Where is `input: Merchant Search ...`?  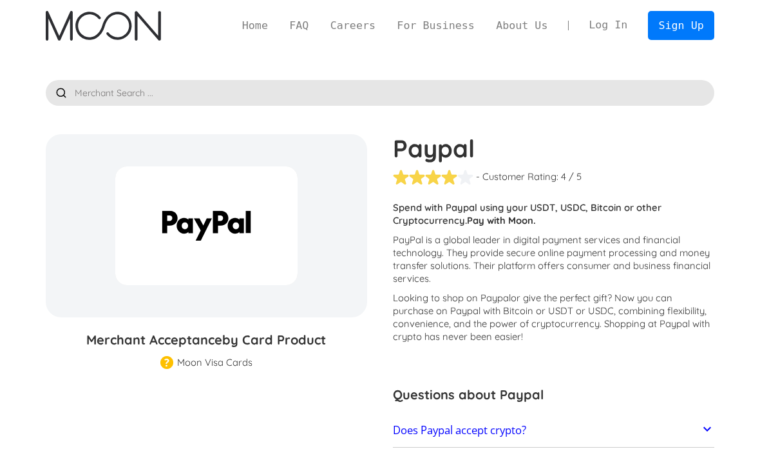
input: Merchant Search ... is located at coordinates (380, 93).